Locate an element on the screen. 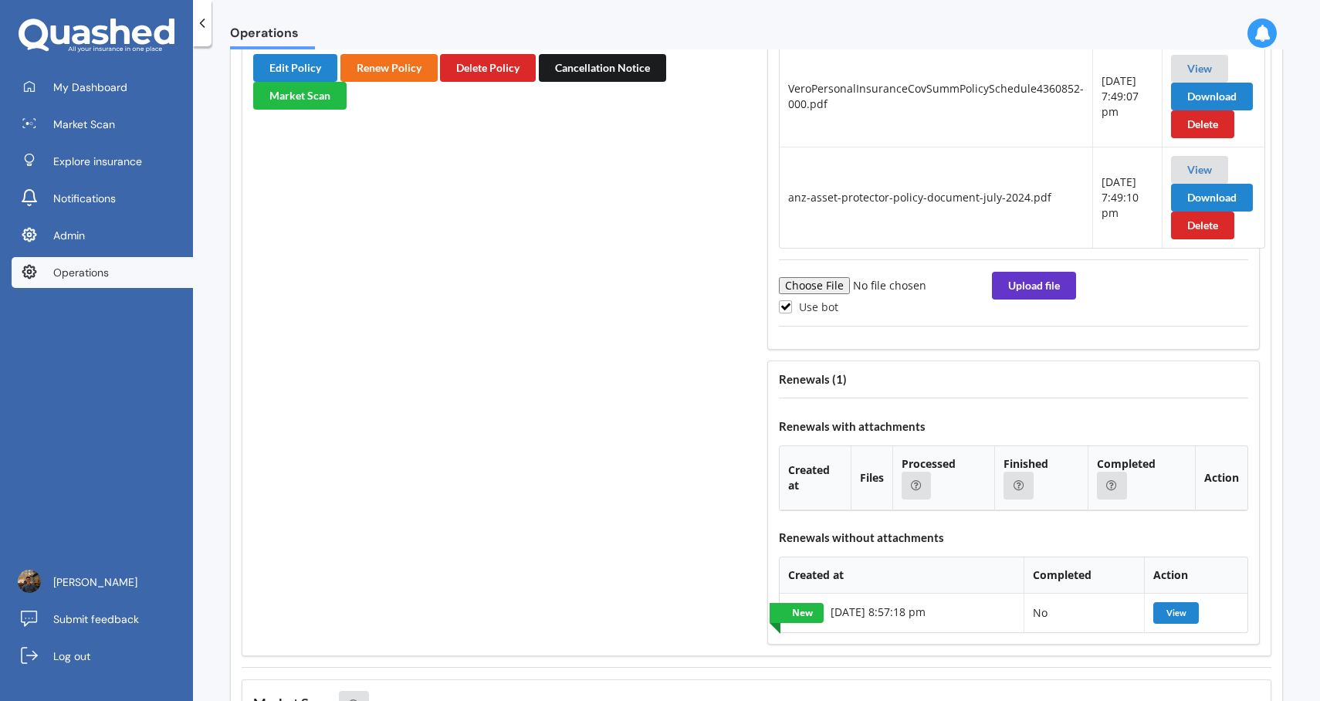 The height and width of the screenshot is (701, 1320). th: Processed is located at coordinates (944, 478).